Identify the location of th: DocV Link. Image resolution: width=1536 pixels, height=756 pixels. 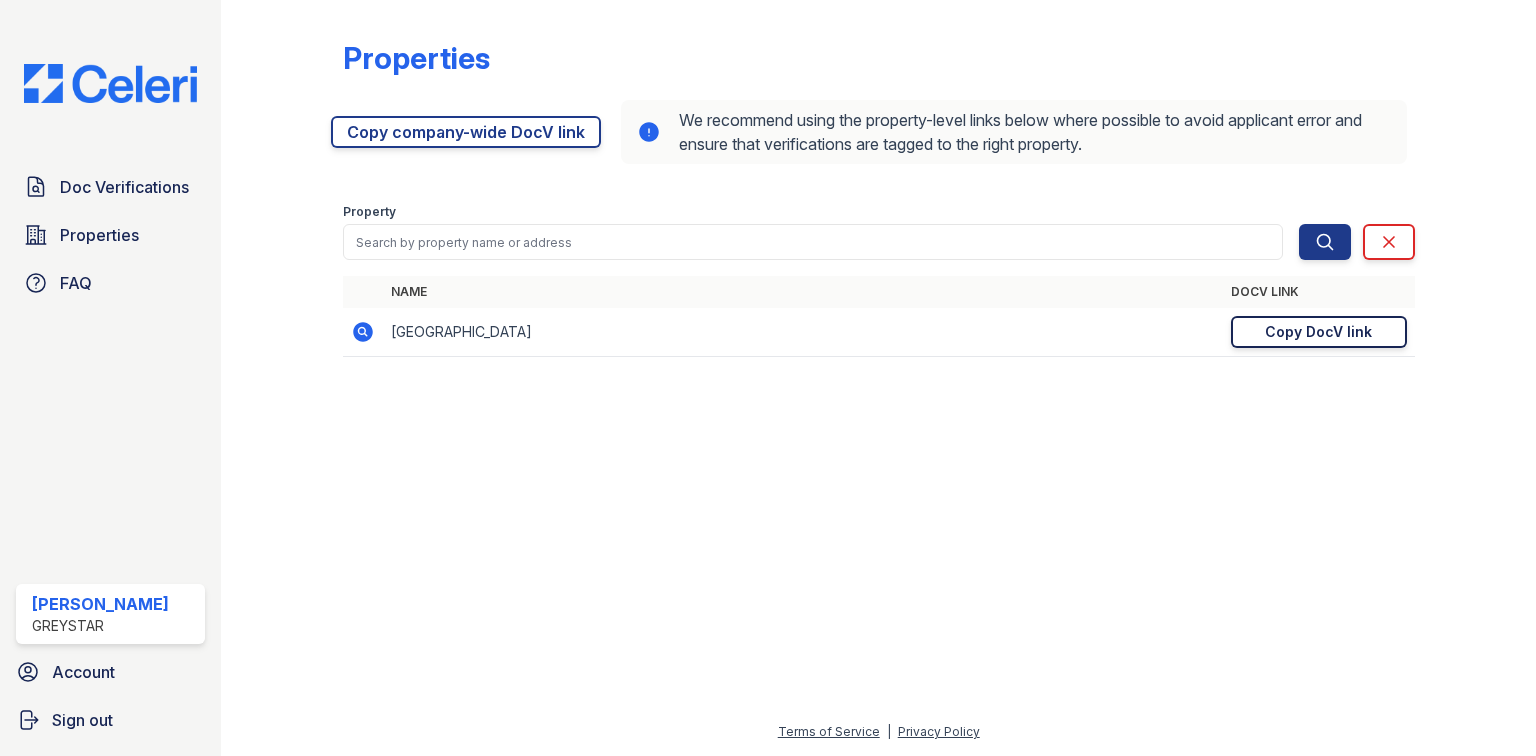
(1319, 292).